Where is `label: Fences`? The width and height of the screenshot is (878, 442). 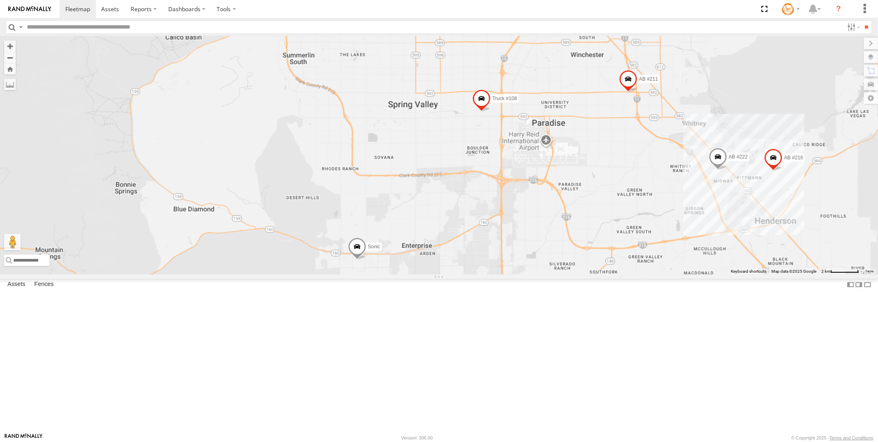 label: Fences is located at coordinates (44, 284).